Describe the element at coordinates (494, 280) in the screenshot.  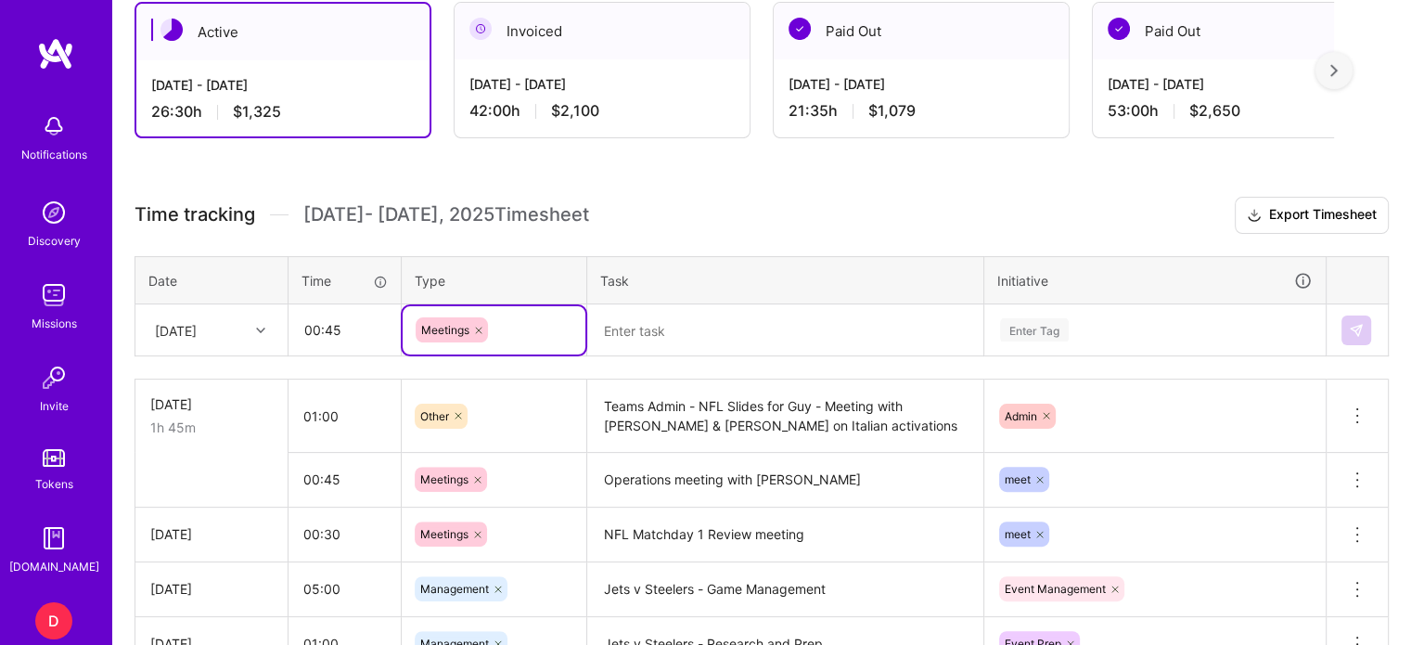
I see `th: Type` at that location.